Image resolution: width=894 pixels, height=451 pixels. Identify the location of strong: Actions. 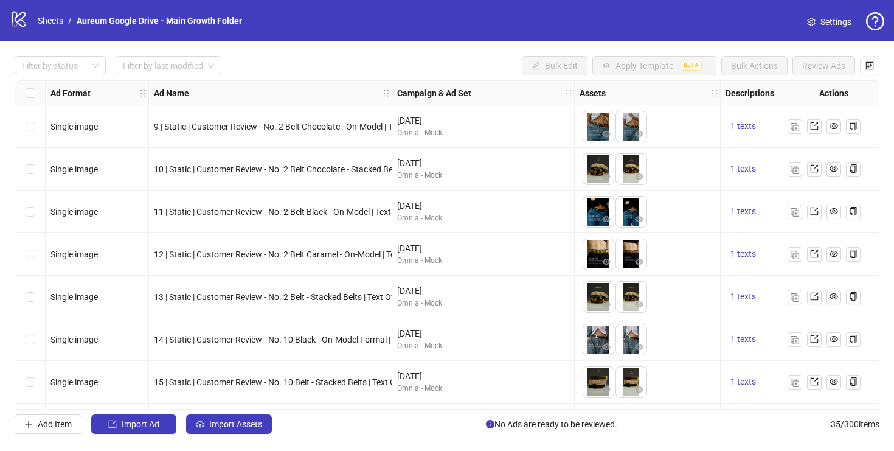
(834, 93).